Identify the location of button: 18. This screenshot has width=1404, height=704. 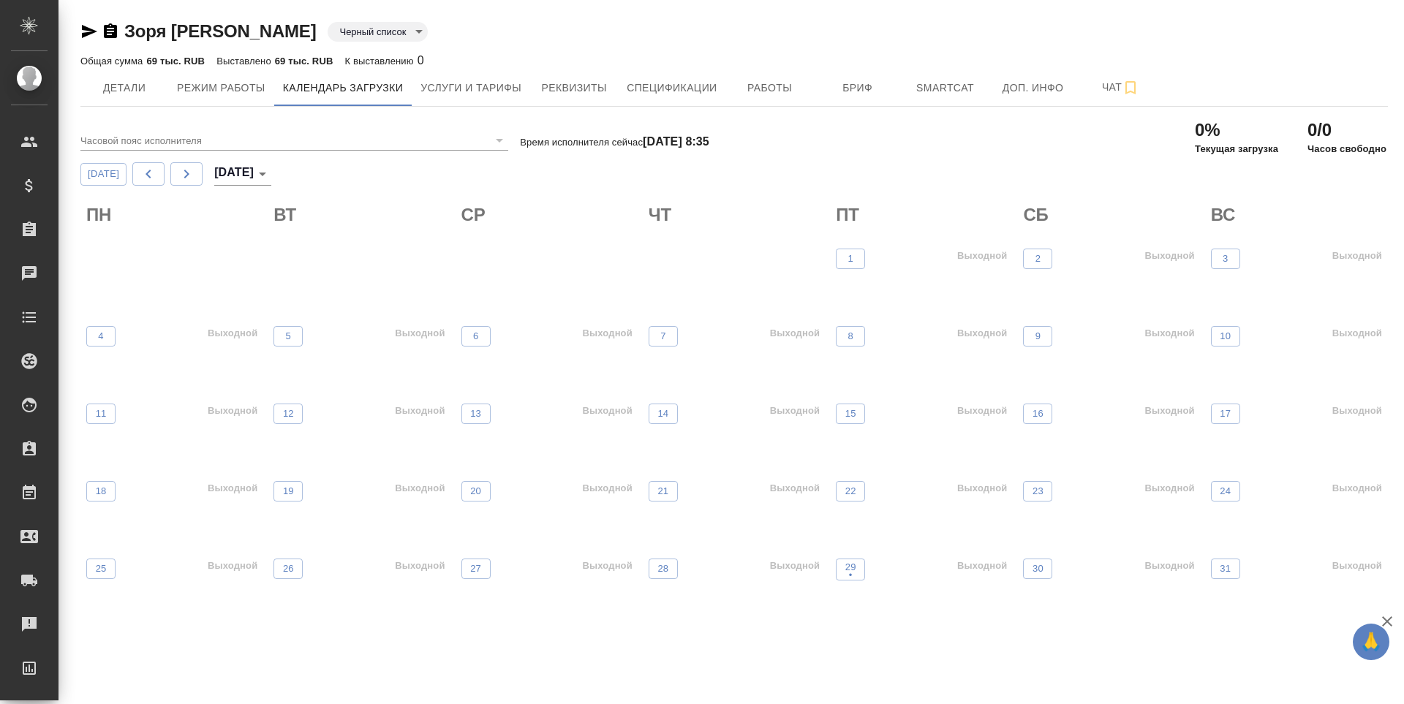
(101, 491).